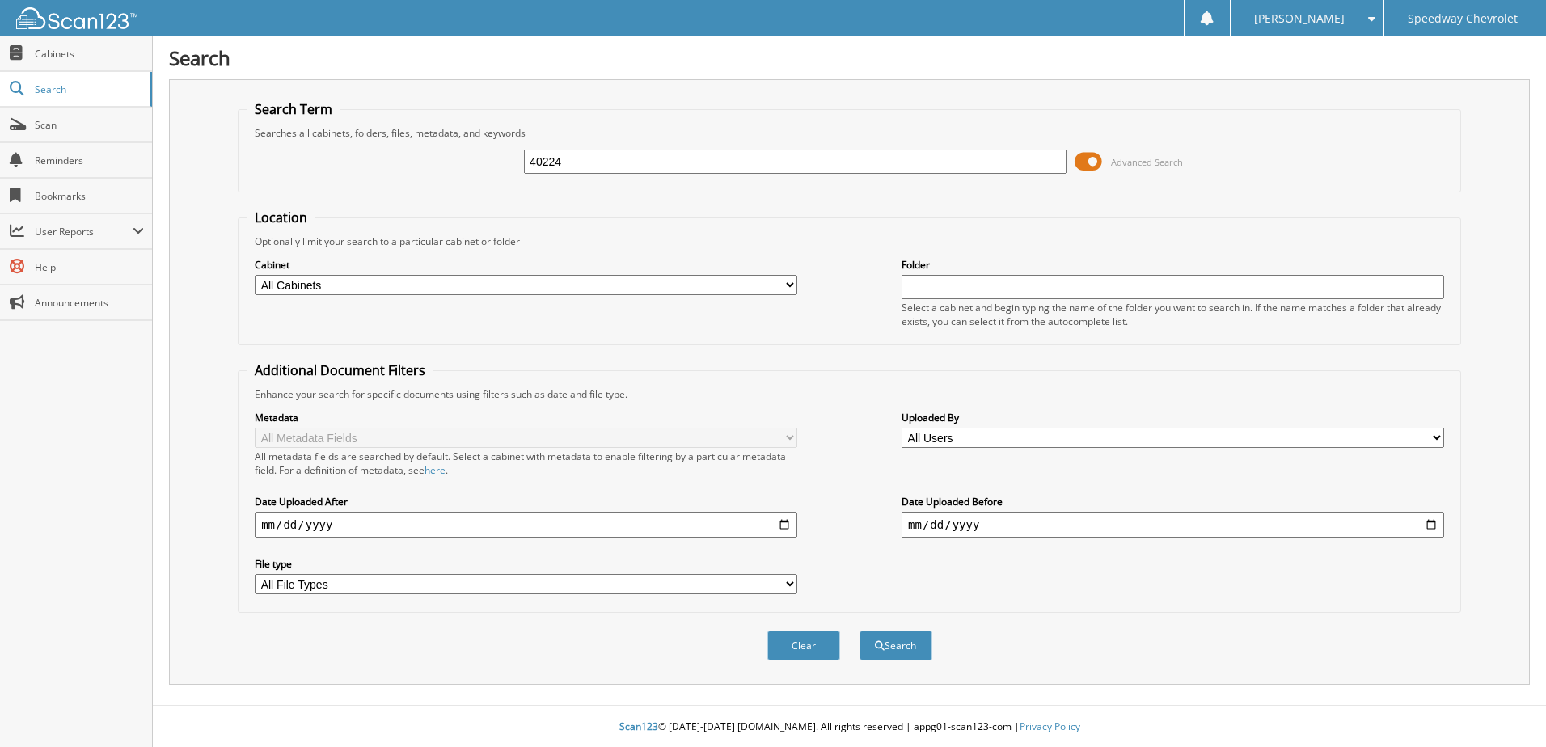 The height and width of the screenshot is (747, 1546). What do you see at coordinates (1172, 264) in the screenshot?
I see `label: Folder` at bounding box center [1172, 264].